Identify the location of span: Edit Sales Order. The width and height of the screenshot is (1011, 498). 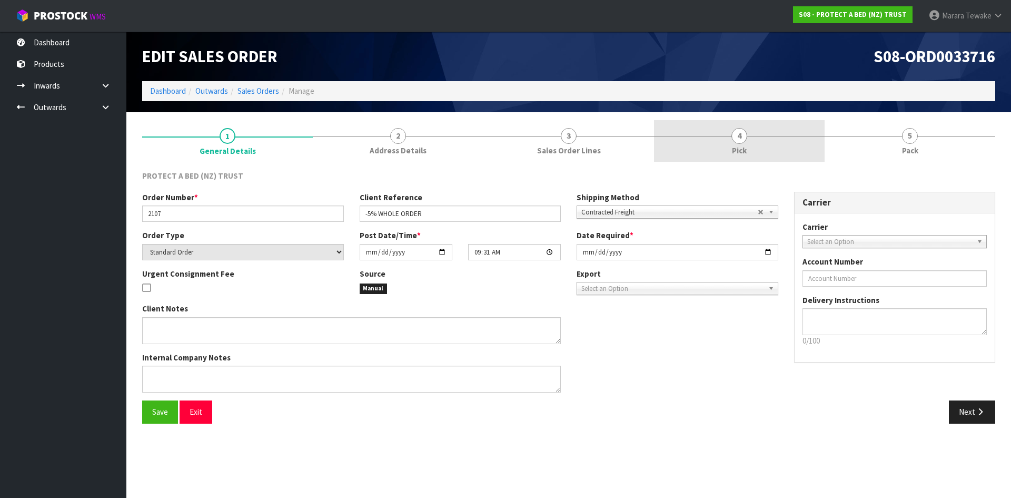
(210, 56).